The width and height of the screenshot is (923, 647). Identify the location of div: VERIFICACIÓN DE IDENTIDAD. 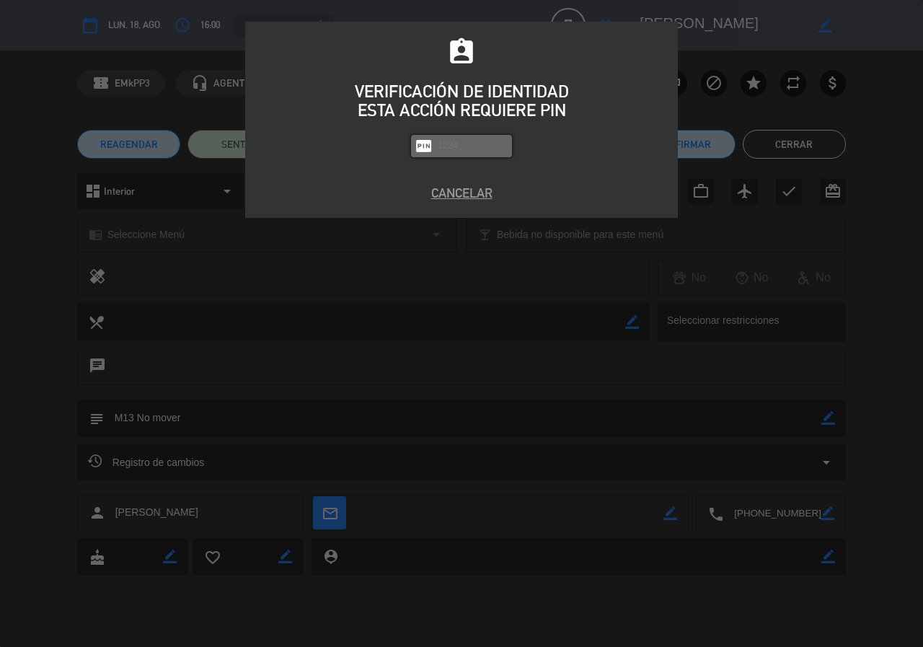
(462, 92).